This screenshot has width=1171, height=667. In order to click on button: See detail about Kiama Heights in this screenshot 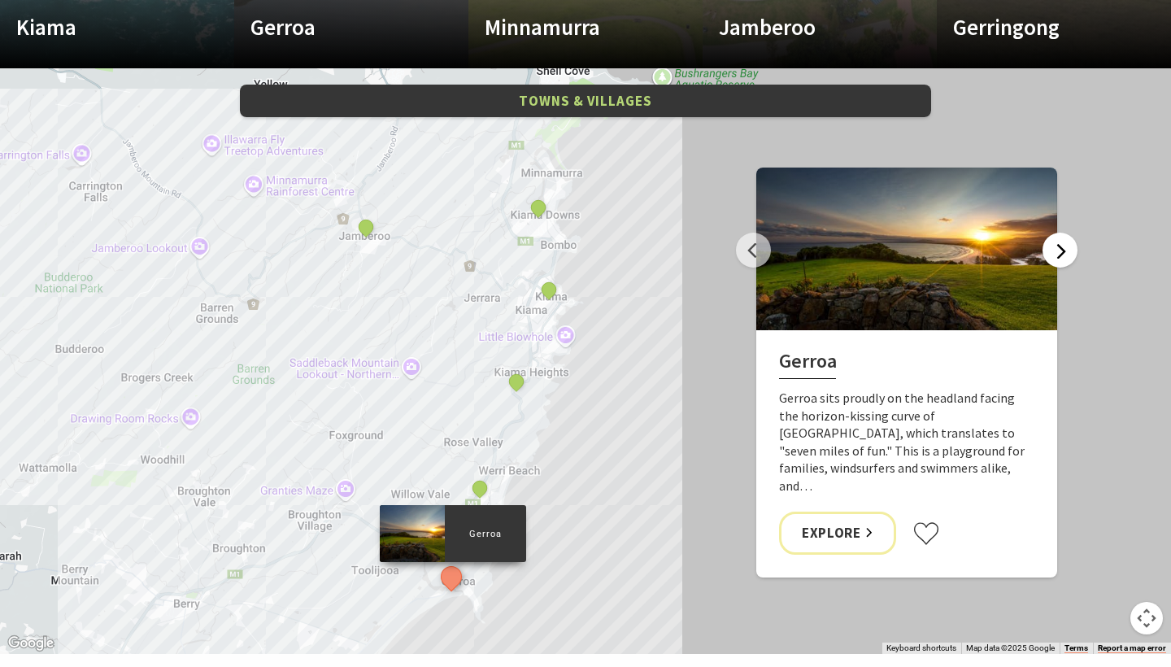, I will do `click(516, 382)`.